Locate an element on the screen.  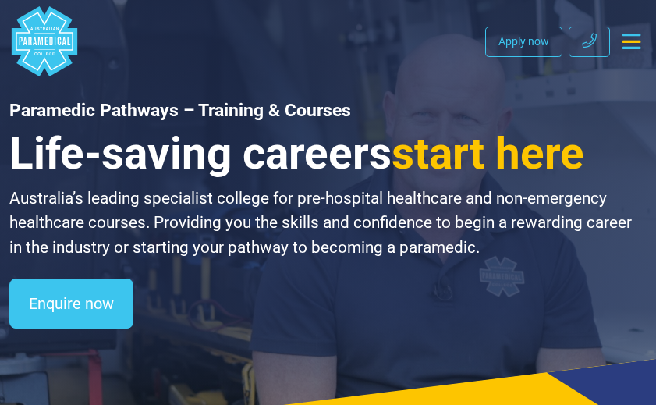
span: start here is located at coordinates (487, 154).